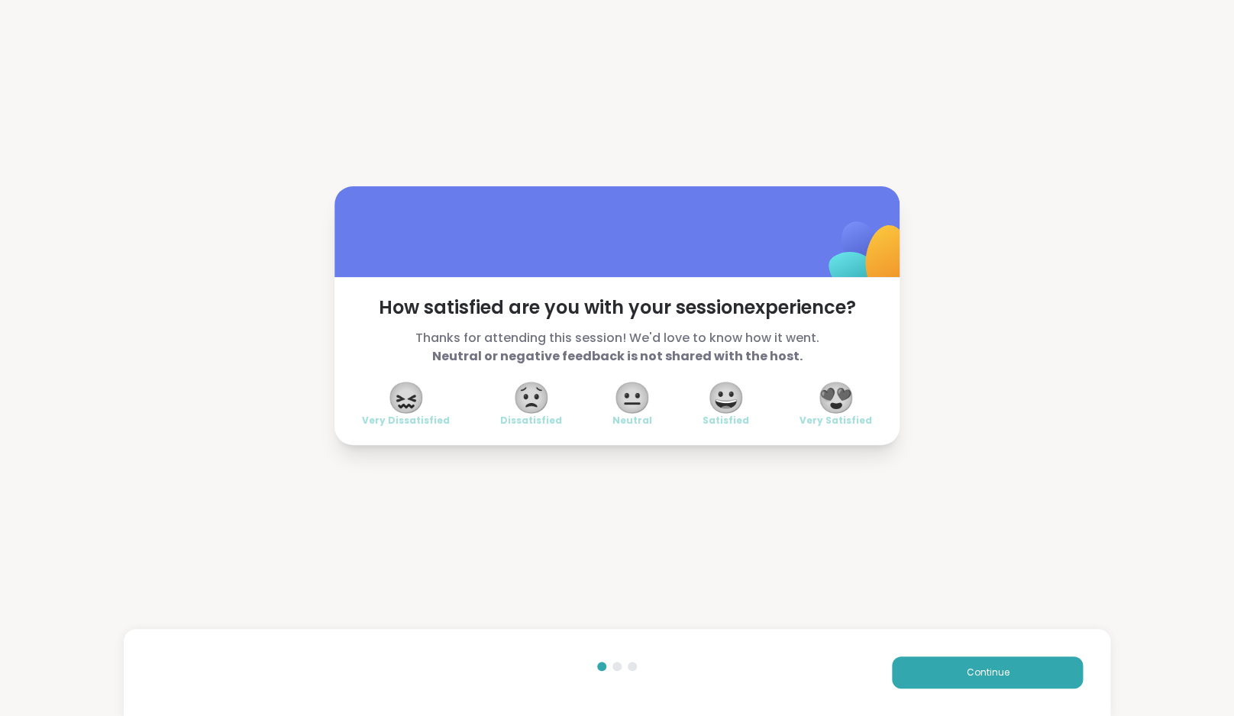 This screenshot has height=716, width=1234. Describe the element at coordinates (617, 356) in the screenshot. I see `b: Neutral or negative feedback is not shared with the host.` at that location.